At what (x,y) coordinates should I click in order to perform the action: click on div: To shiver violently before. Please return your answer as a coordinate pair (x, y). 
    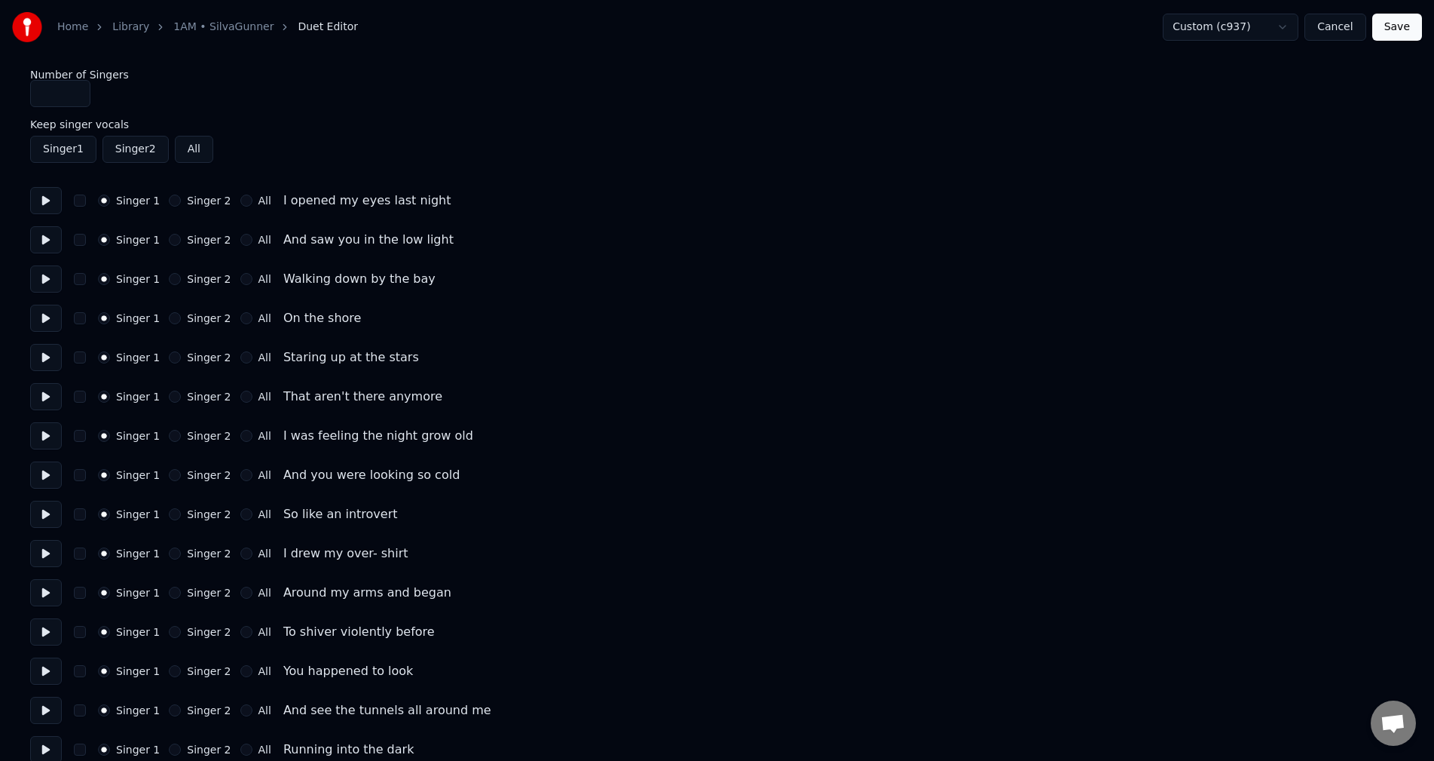
    Looking at the image, I should click on (359, 632).